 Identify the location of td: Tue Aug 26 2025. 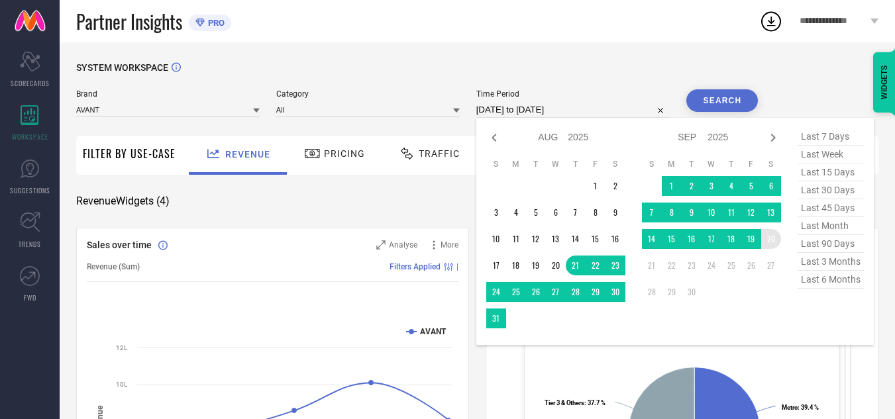
(536, 292).